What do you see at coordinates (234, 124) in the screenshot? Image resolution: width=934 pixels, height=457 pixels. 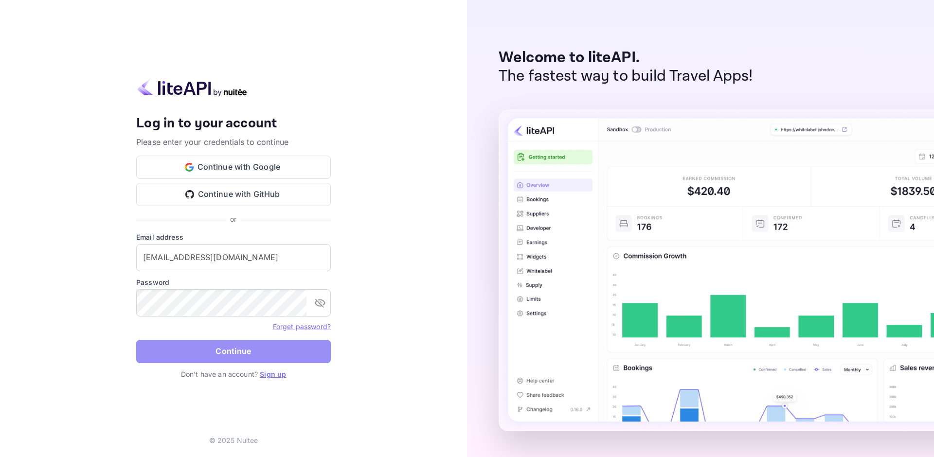 I see `h4: Log in to your account` at bounding box center [234, 124].